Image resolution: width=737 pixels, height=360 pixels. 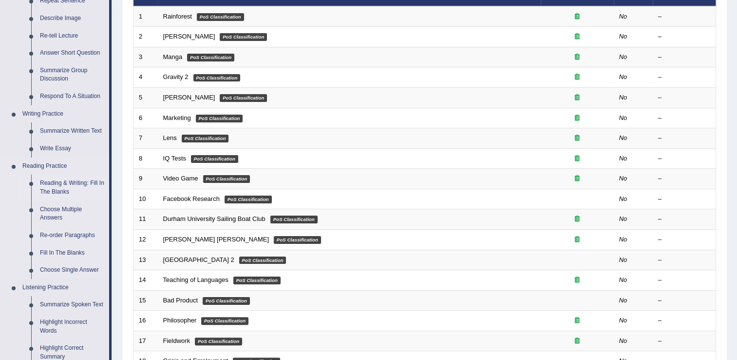 What do you see at coordinates (177, 340) in the screenshot?
I see `a: Fieldwork` at bounding box center [177, 340].